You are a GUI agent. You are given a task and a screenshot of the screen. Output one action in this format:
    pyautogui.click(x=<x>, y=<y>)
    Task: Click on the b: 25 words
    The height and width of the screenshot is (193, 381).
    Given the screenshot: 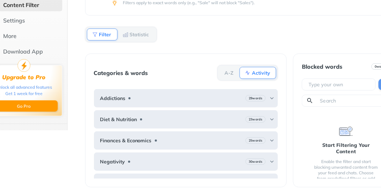 What is the action you would take?
    pyautogui.click(x=255, y=140)
    